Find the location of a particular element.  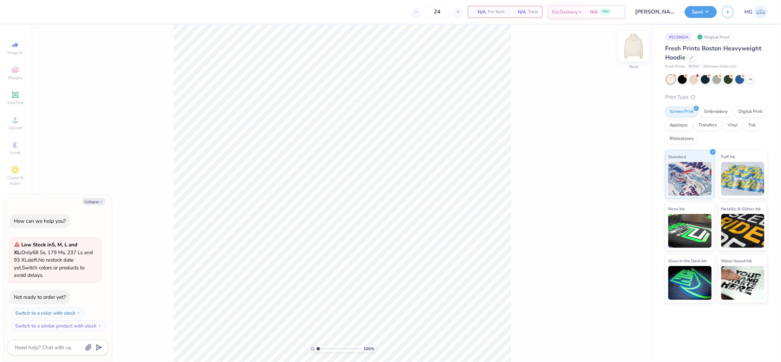

span: FREE is located at coordinates (605, 12).